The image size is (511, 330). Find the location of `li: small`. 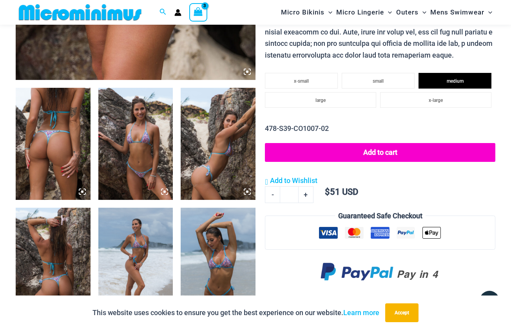

li: small is located at coordinates (378, 81).